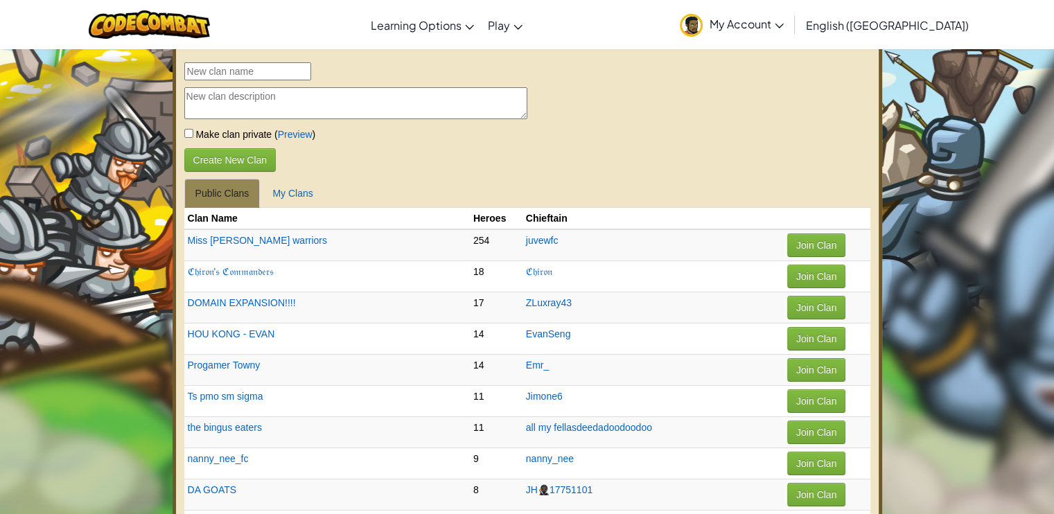 The height and width of the screenshot is (514, 1054). I want to click on img: avatar, so click(691, 25).